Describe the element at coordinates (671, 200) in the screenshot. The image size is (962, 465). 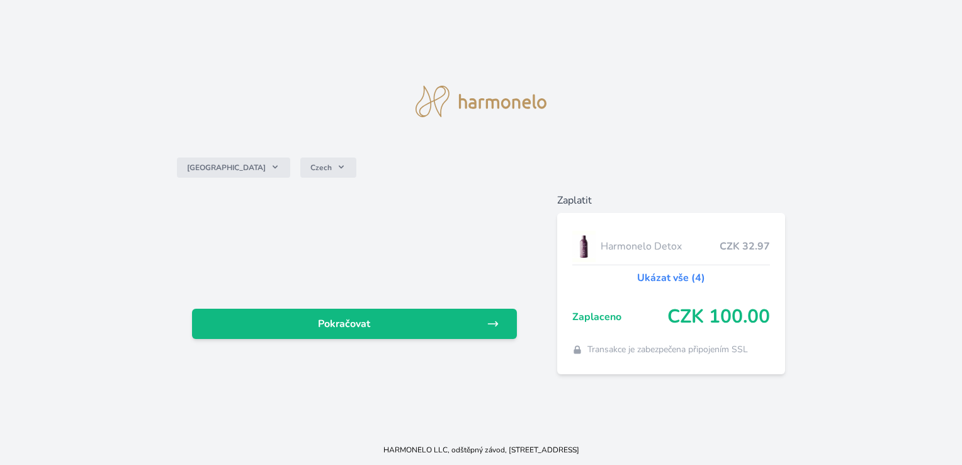
I see `h6: Zaplatit` at that location.